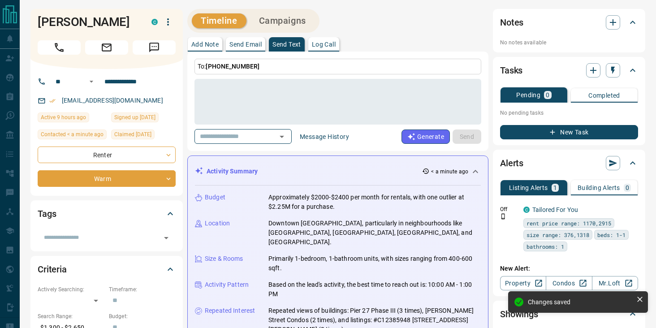 The image size is (656, 328). Describe the element at coordinates (615, 283) in the screenshot. I see `a: Mr.Loft` at that location.